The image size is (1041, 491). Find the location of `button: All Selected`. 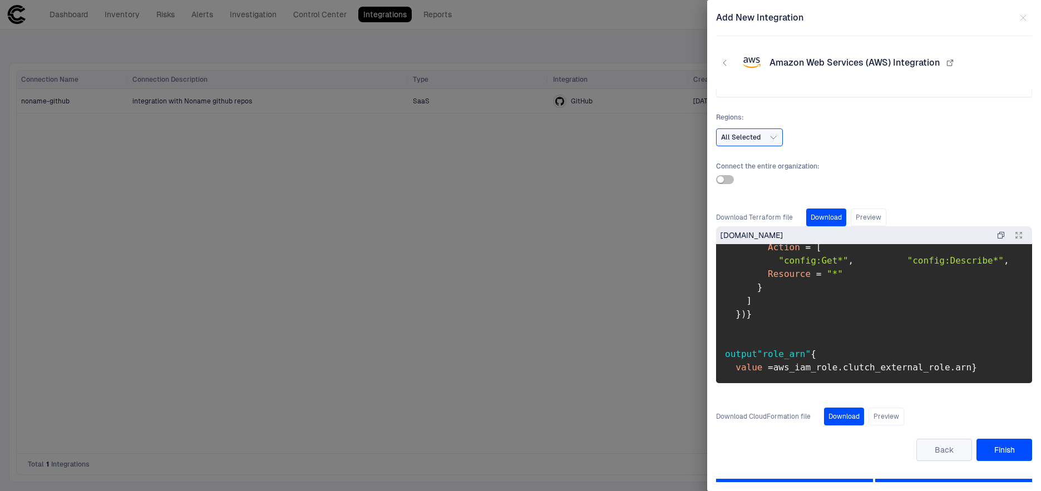

button: All Selected is located at coordinates (749, 137).